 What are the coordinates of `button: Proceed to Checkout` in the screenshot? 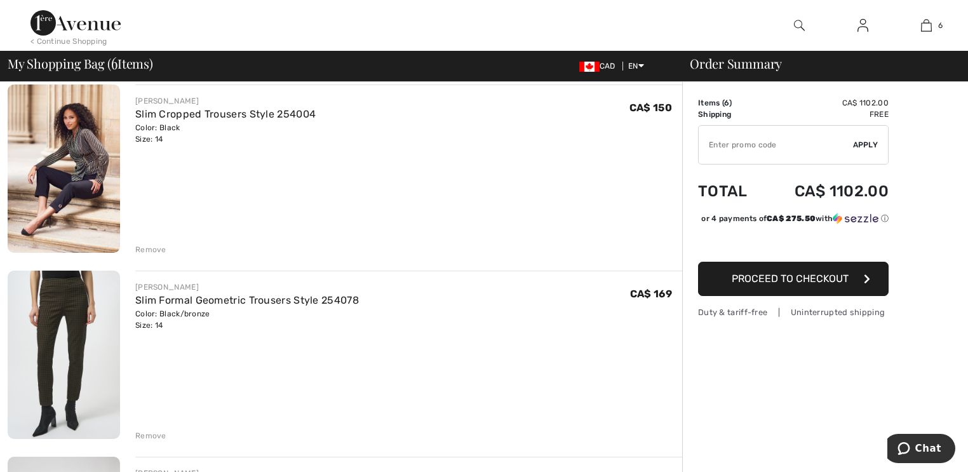 It's located at (793, 279).